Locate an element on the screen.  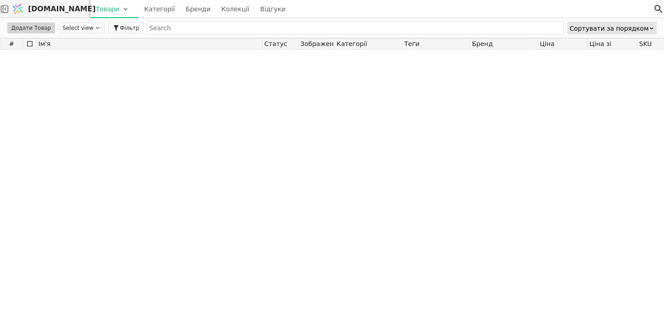
button: Фільтр is located at coordinates (126, 28).